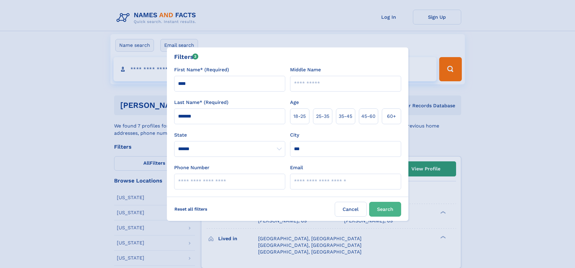  What do you see at coordinates (192, 168) in the screenshot?
I see `label: Phone Number` at bounding box center [192, 168].